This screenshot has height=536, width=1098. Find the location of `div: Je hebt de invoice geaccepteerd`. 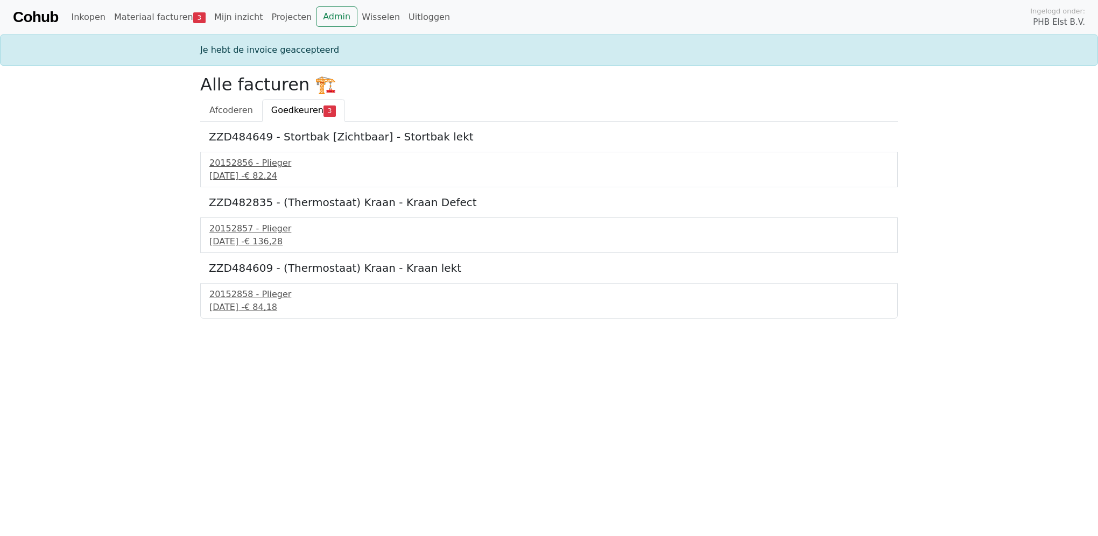

div: Je hebt de invoice geaccepteerd is located at coordinates (549, 50).